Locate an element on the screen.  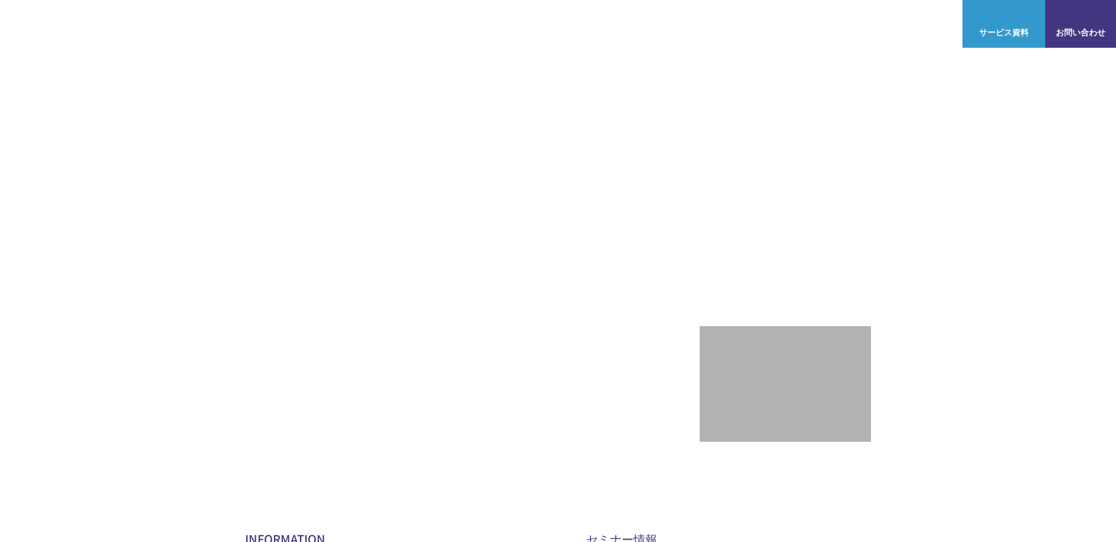
p: ナレッジ is located at coordinates (871, 24).